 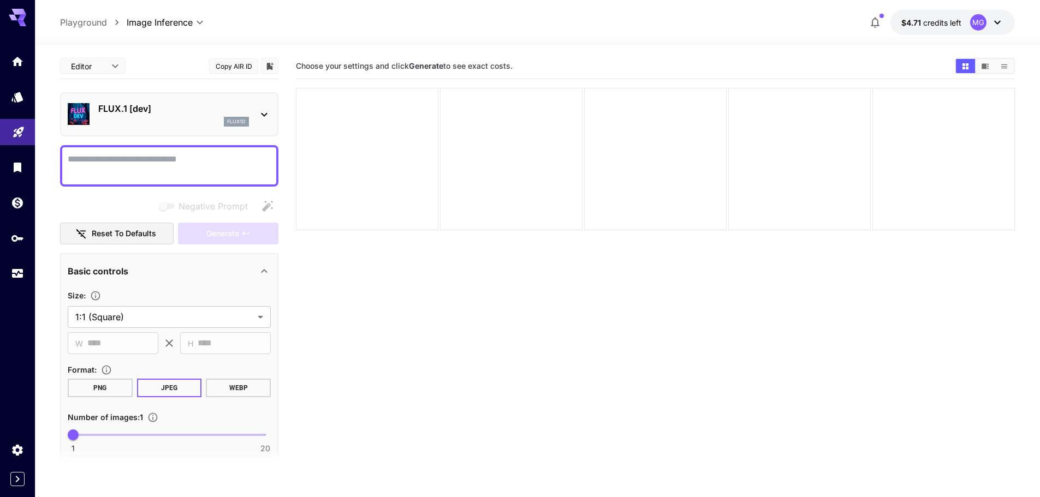 I want to click on button: Show media in grid view, so click(x=965, y=66).